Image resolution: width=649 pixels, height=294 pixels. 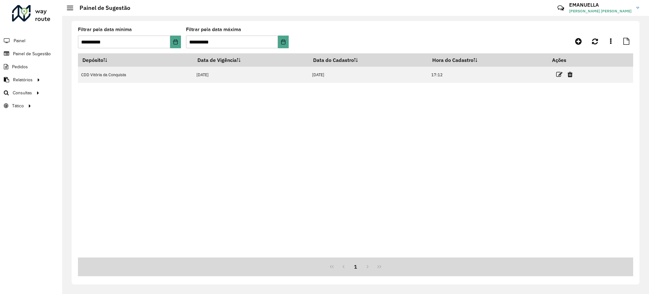 What do you see at coordinates (488, 60) in the screenshot?
I see `th: Hora do Cadastro` at bounding box center [488, 60].